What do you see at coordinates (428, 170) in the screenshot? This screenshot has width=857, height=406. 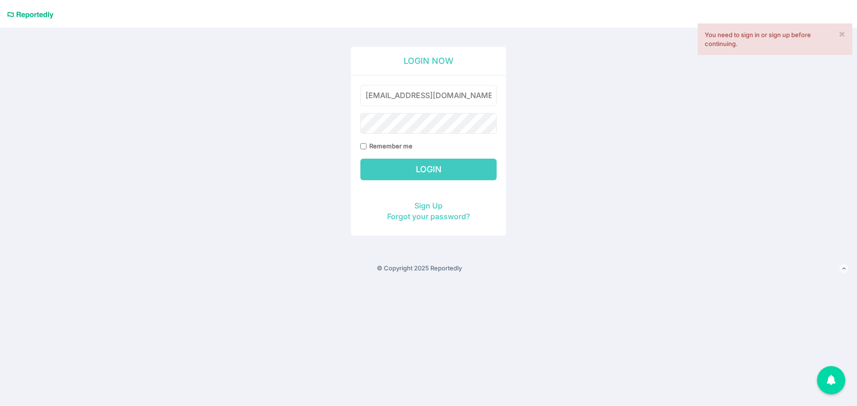 I see `input: Login` at bounding box center [428, 170].